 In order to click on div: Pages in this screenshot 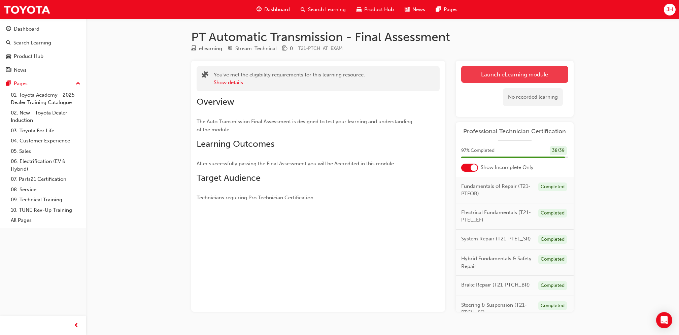, I will do `click(21, 83)`.